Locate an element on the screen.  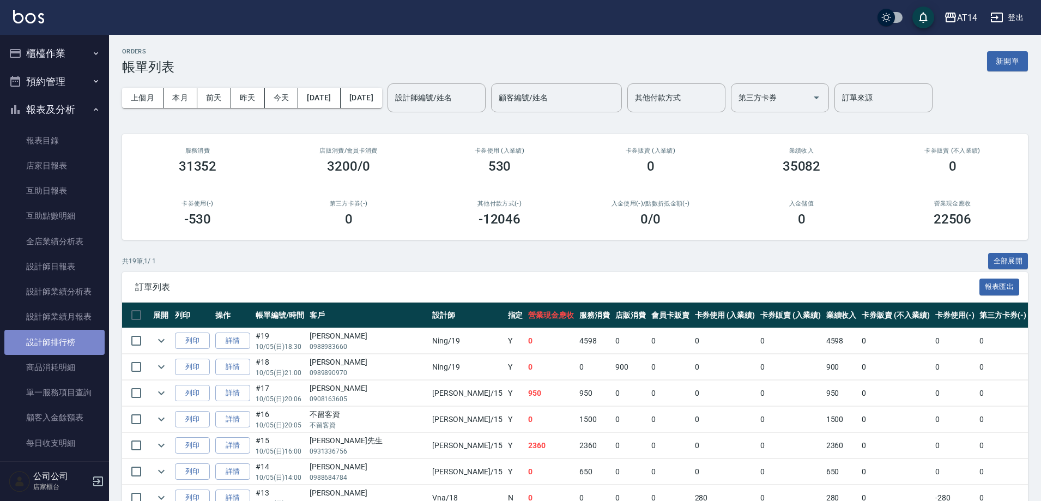
a: 設計師業績分析表 is located at coordinates (55, 292).